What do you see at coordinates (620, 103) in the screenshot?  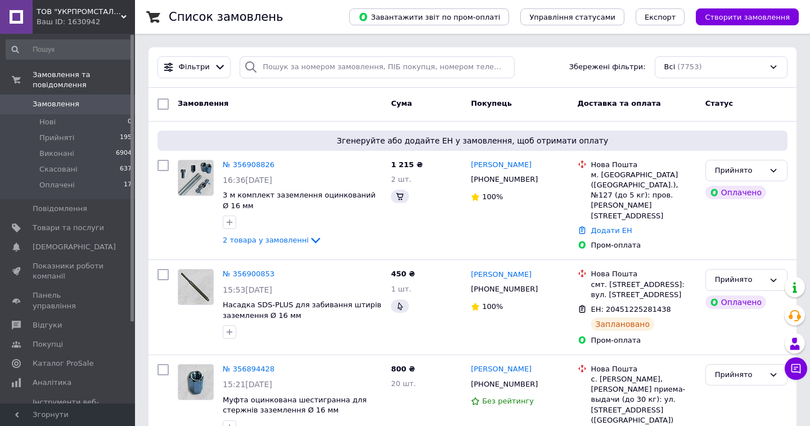 I see `span: Доставка та оплата` at bounding box center [620, 103].